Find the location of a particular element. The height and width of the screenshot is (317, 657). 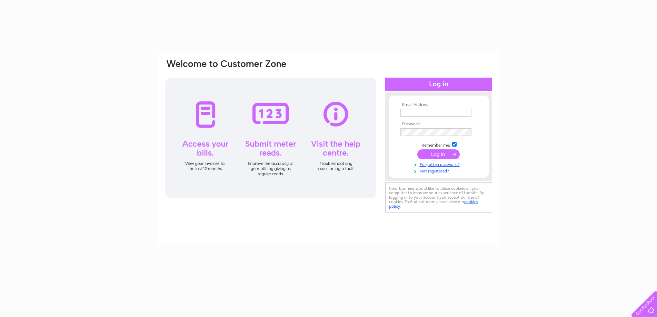

th: Password: is located at coordinates (439, 124).